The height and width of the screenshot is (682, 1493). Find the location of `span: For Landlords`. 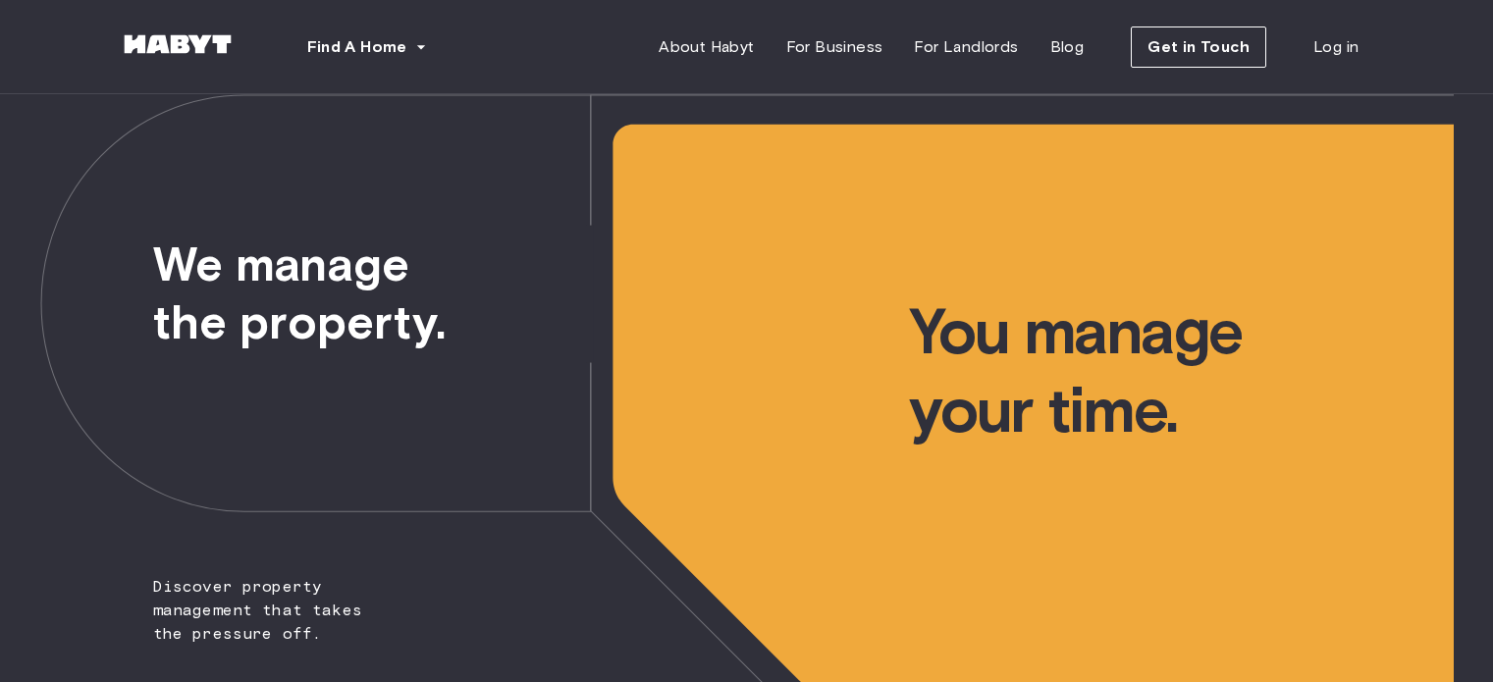

span: For Landlords is located at coordinates (966, 47).